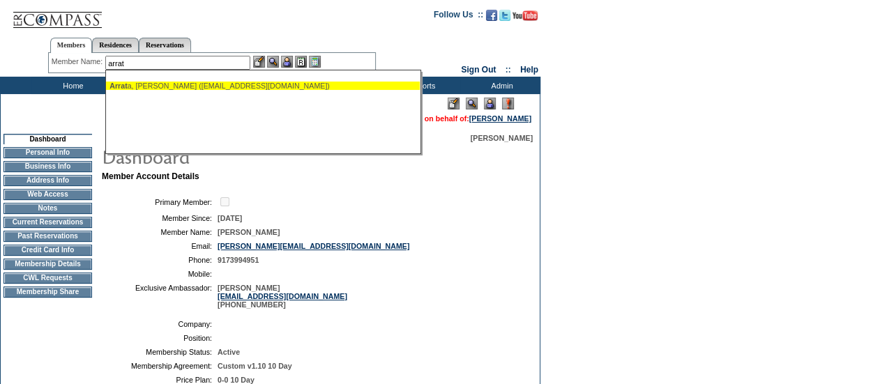 Image resolution: width=882 pixels, height=384 pixels. What do you see at coordinates (47, 167) in the screenshot?
I see `td: Business Info` at bounding box center [47, 167].